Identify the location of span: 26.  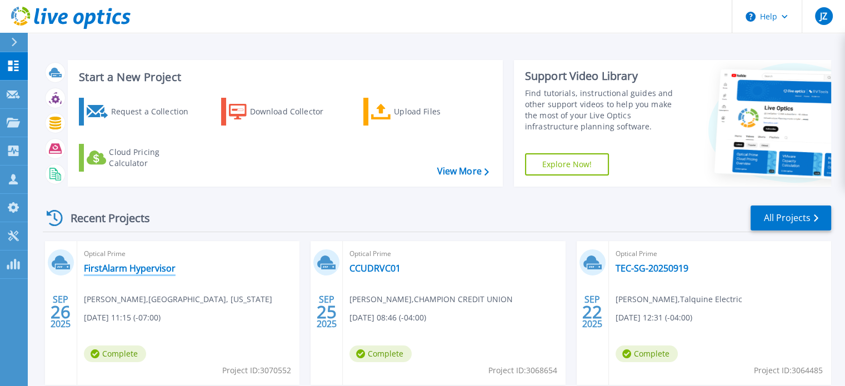
(61, 312).